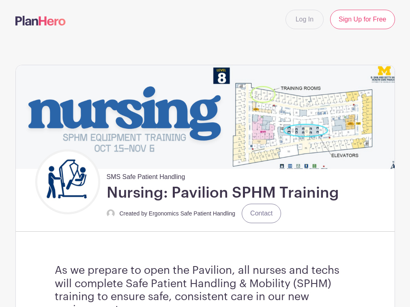 The width and height of the screenshot is (410, 307). What do you see at coordinates (223, 193) in the screenshot?
I see `h1: Nursing: Pavilion SPHM Training` at bounding box center [223, 193].